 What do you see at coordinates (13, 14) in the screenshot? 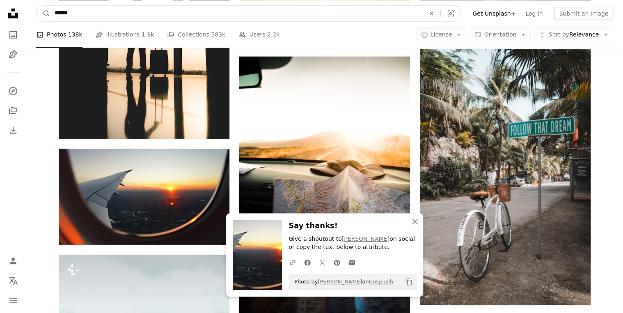
I see `a: Home — Unsplash` at bounding box center [13, 14].